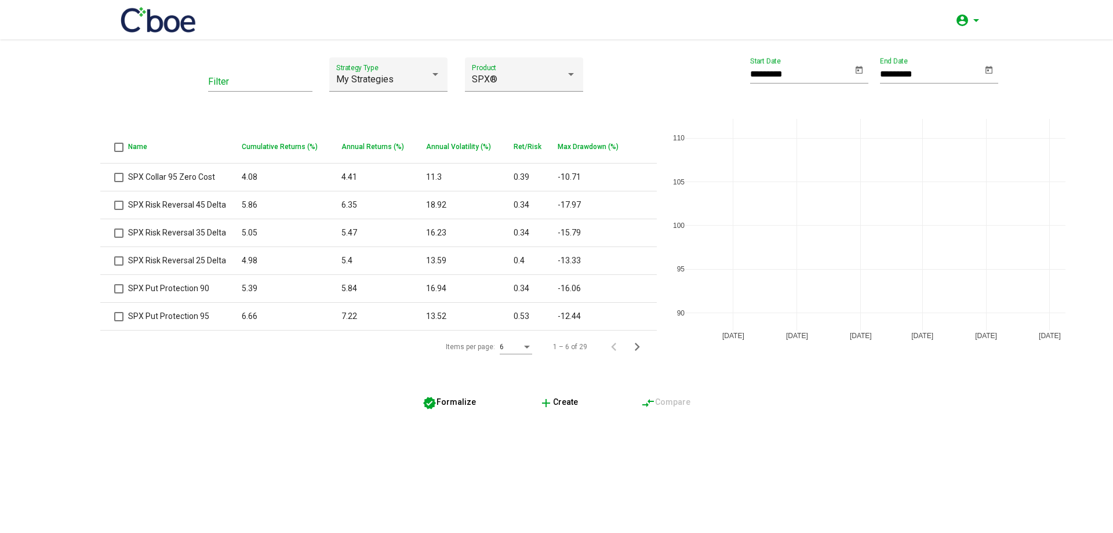 Image resolution: width=1113 pixels, height=533 pixels. Describe the element at coordinates (570, 347) in the screenshot. I see `div: 1 – 6 of 29` at that location.